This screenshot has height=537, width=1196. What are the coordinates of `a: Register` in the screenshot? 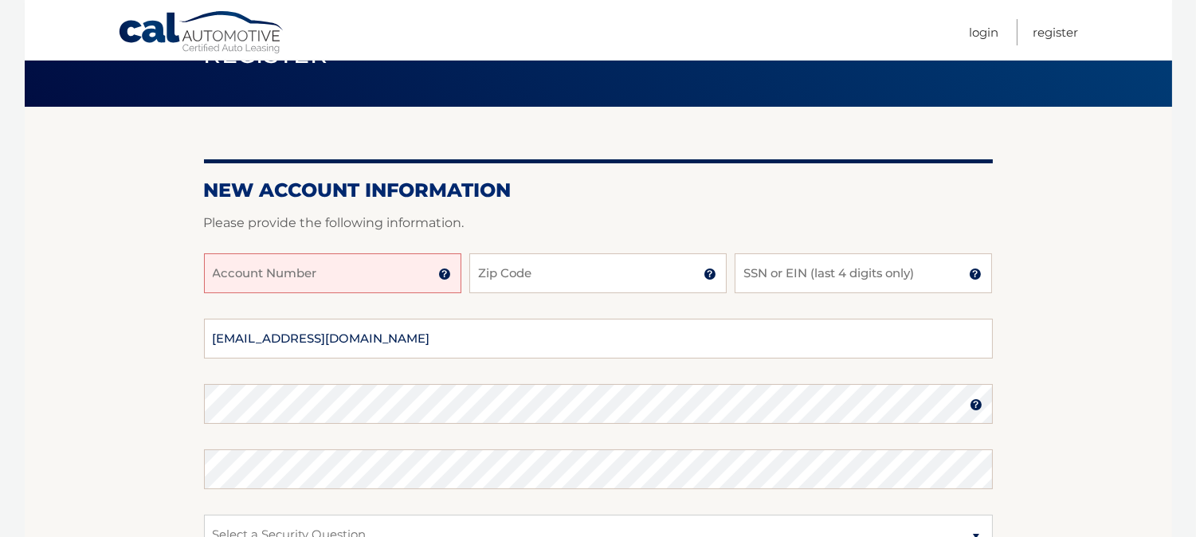 It's located at (1056, 32).